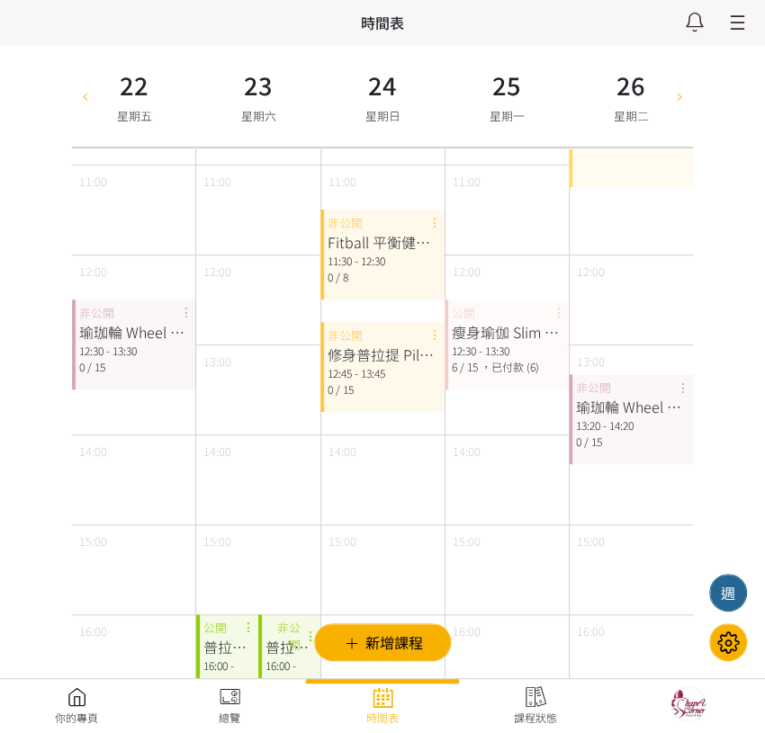 This screenshot has width=765, height=733. I want to click on div: 瘦身瑜伽 Slim Yoga, so click(506, 332).